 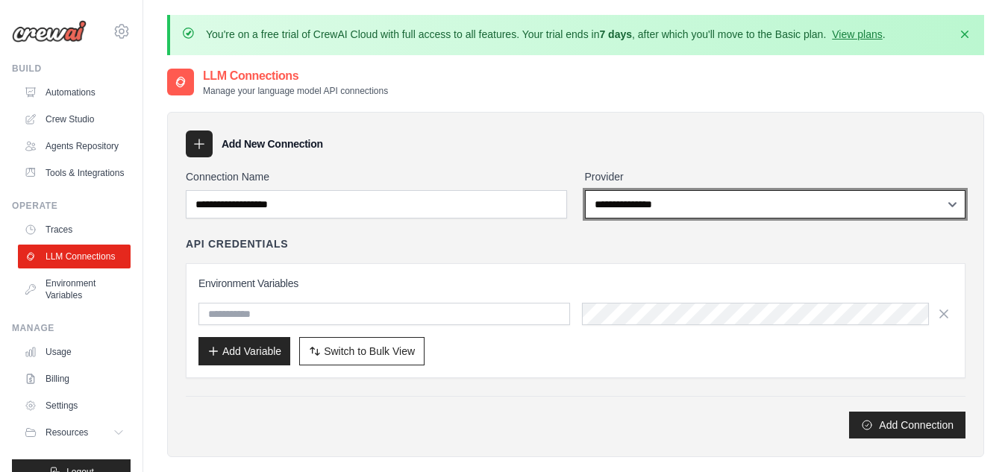 I want to click on a: Usage, so click(x=74, y=352).